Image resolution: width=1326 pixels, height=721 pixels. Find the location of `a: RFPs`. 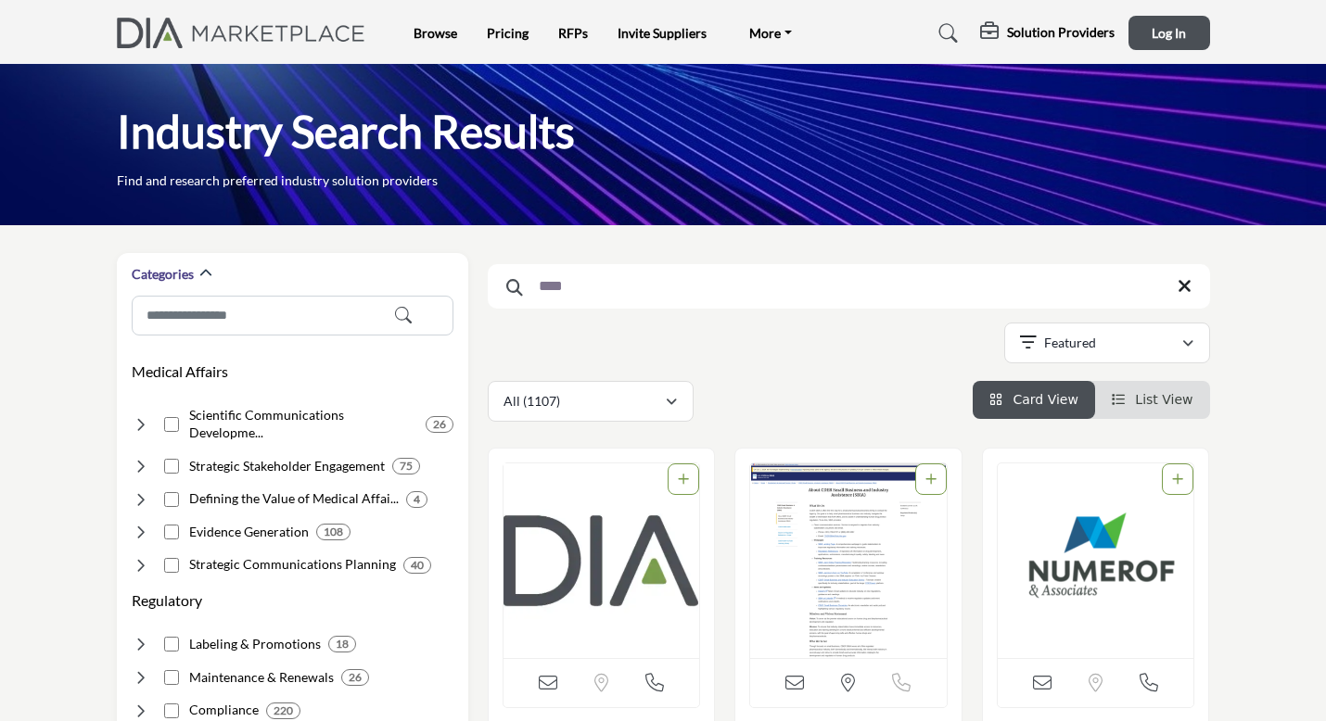

a: RFPs is located at coordinates (573, 32).